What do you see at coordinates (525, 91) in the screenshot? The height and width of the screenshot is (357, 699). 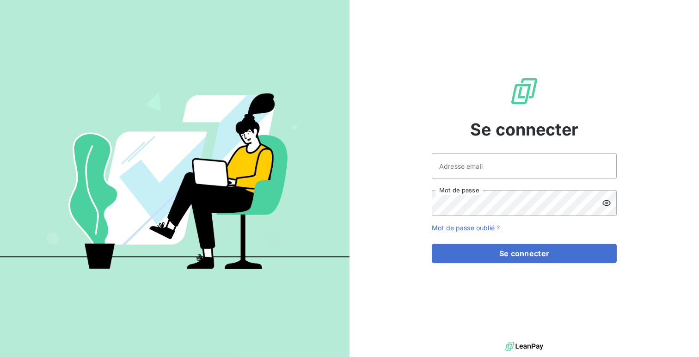 I see `img: Logo LeanPay` at bounding box center [525, 91].